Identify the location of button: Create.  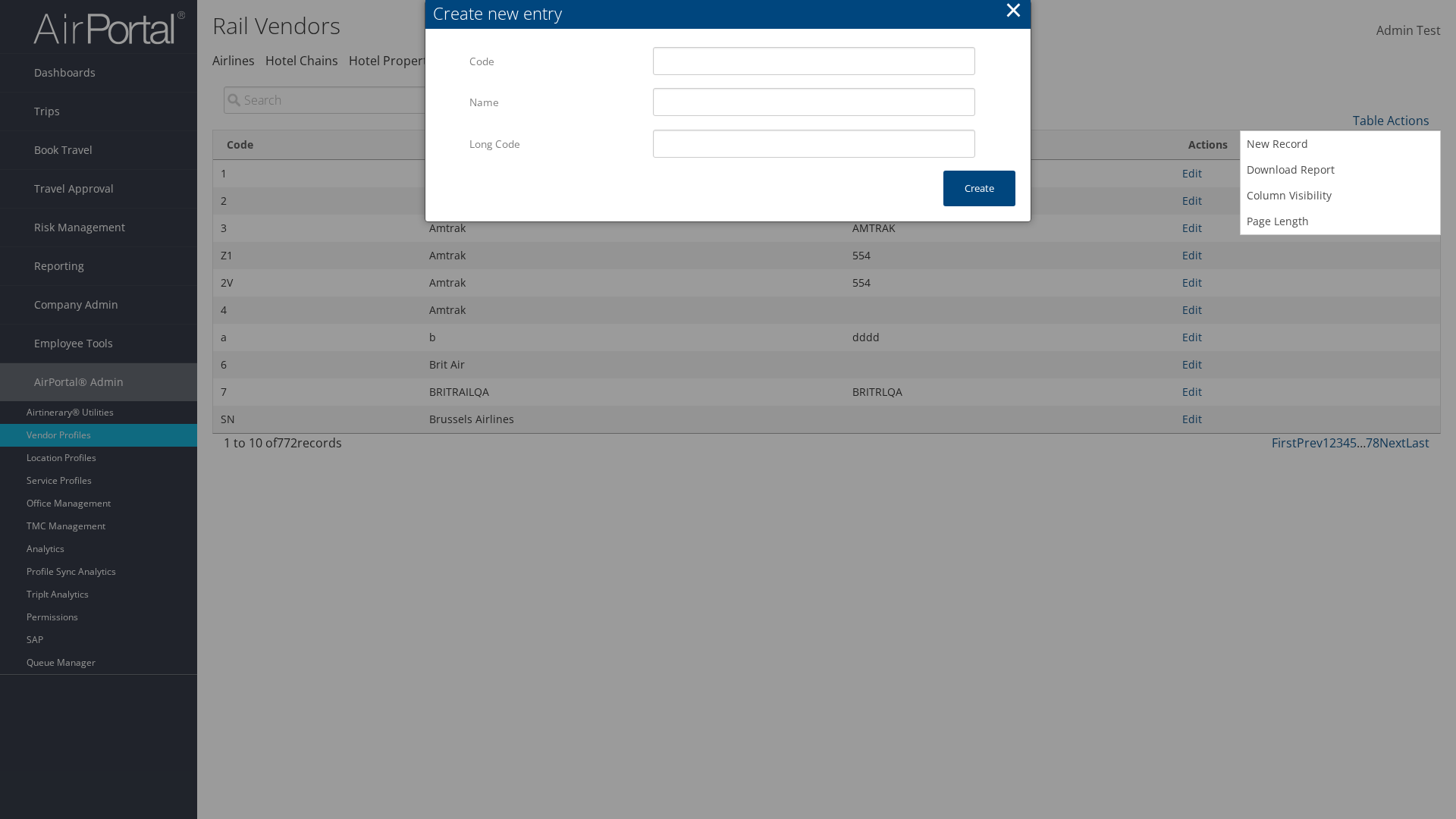
(979, 188).